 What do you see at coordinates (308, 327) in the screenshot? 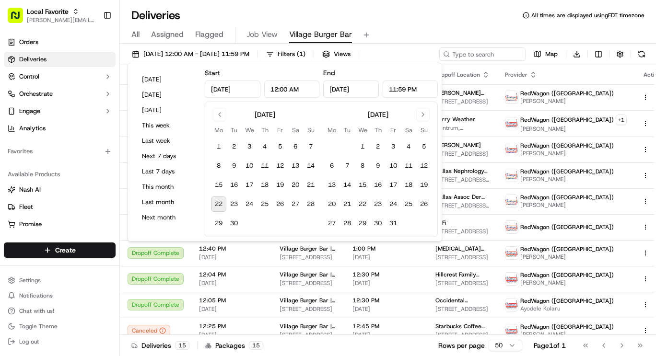
I see `span: Village Burger Bar | Legacy Plano` at bounding box center [308, 327].